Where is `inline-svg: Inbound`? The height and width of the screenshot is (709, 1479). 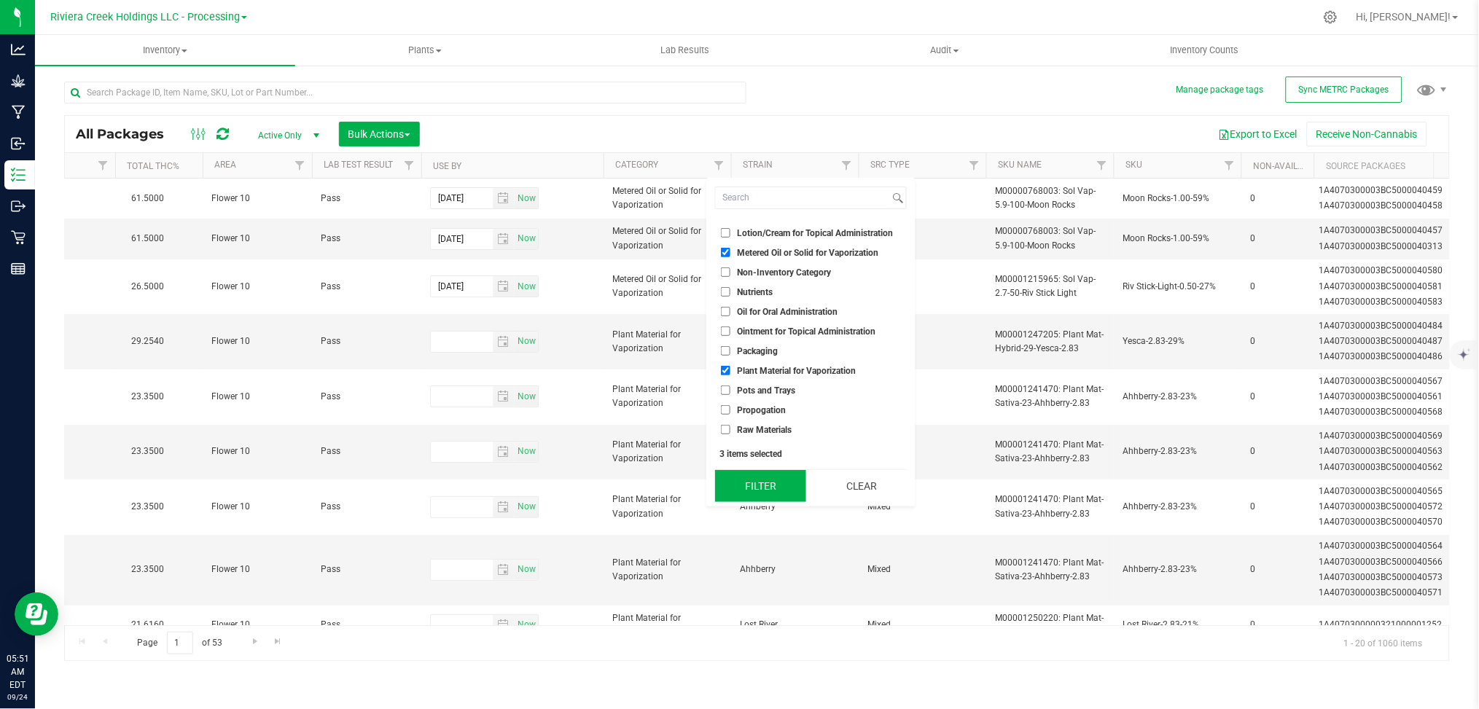
inline-svg: Inbound is located at coordinates (18, 144).